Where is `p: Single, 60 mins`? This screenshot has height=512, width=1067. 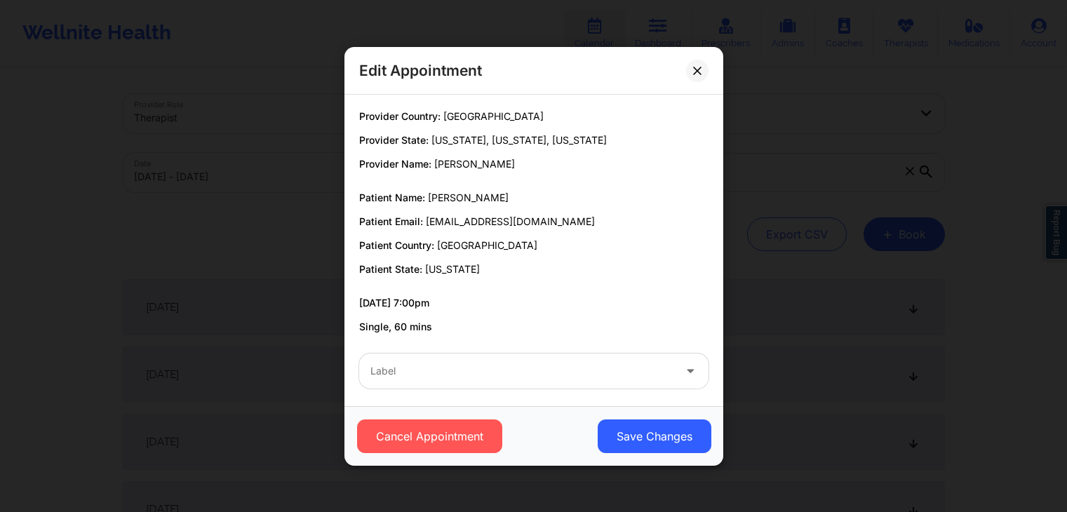 p: Single, 60 mins is located at coordinates (534, 327).